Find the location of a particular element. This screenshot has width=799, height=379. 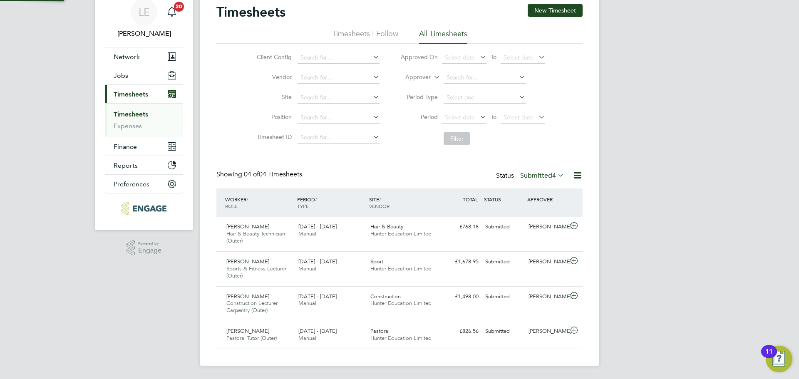

button: Open Resource Center, 11 new notifications is located at coordinates (779, 359).